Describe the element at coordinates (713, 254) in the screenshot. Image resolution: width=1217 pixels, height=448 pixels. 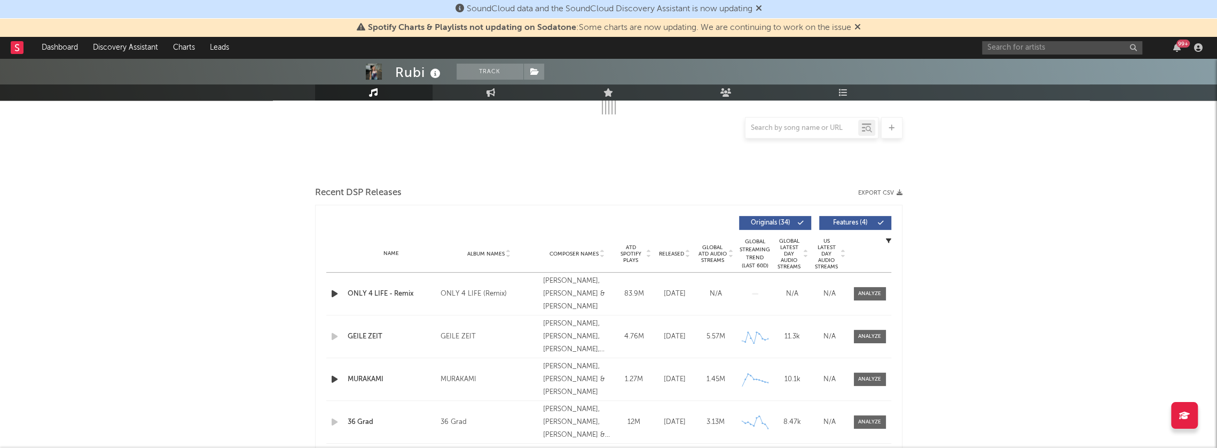
I see `span: Global ATD Audio Streams` at that location.